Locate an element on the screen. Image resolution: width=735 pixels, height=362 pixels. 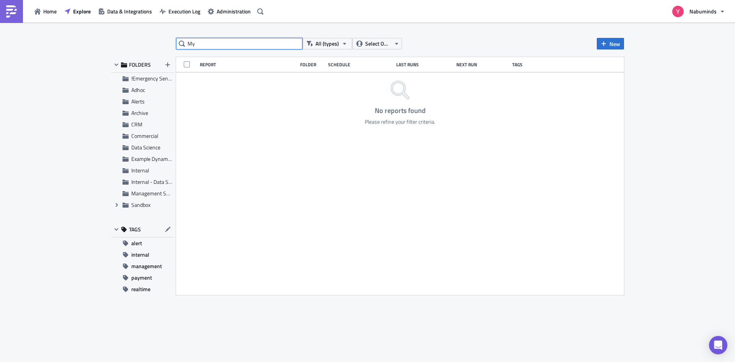
img: PushMetrics is located at coordinates (11, 11).